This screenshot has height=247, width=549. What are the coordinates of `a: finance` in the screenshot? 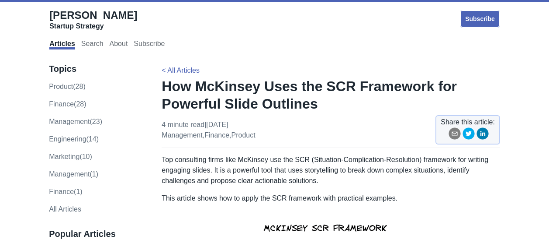 It's located at (217, 135).